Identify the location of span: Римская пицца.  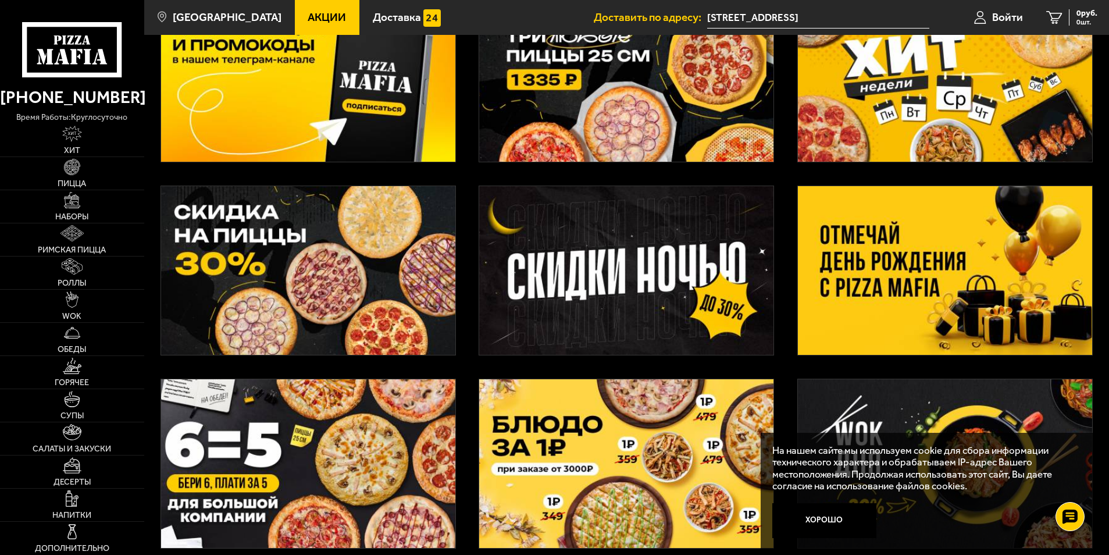
(72, 250).